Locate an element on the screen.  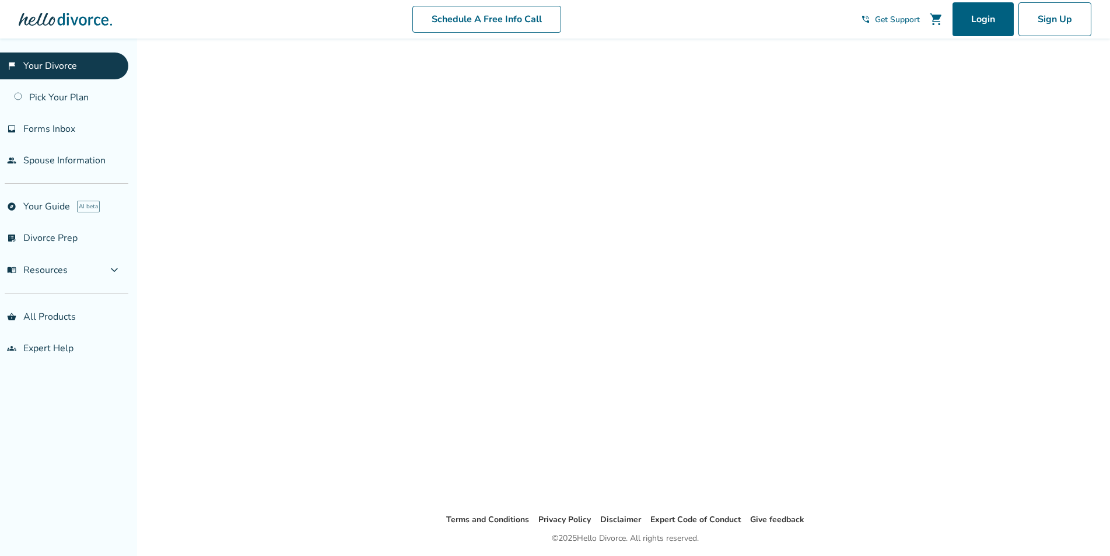
span: expand_more is located at coordinates (114, 270).